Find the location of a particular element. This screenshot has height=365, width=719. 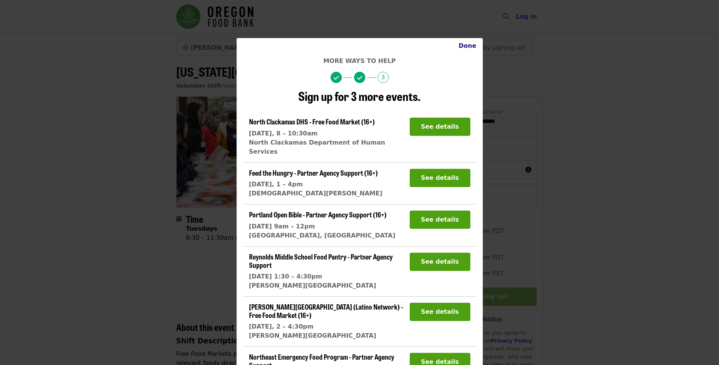

span: Reynolds Middle School Food Pantry - Partner Agency Support is located at coordinates (321, 261).